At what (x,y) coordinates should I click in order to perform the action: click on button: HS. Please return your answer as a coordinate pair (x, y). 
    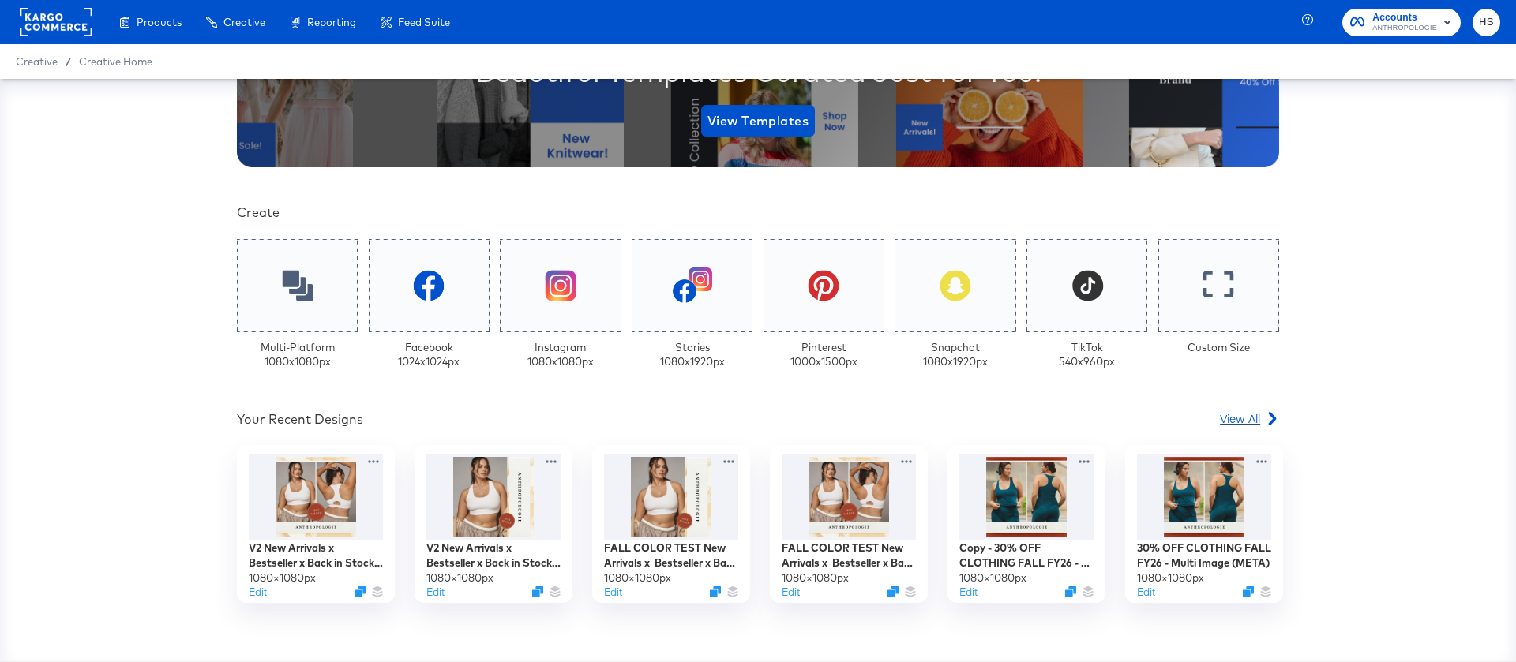
    Looking at the image, I should click on (1486, 22).